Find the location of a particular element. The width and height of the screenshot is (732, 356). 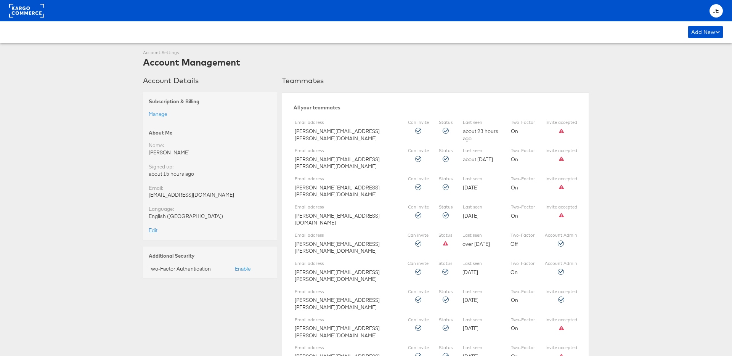

label: Name: is located at coordinates (156, 145).